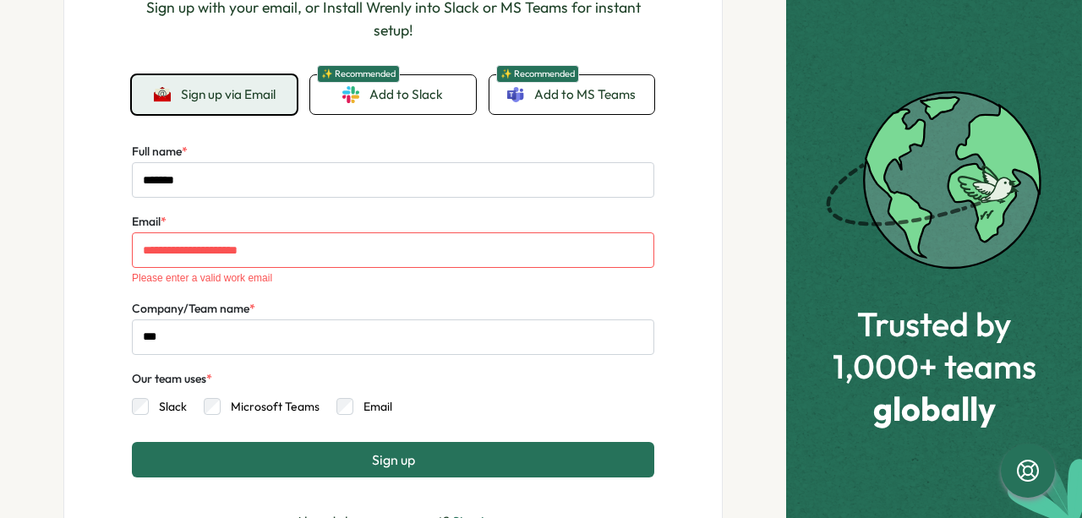 This screenshot has width=1082, height=518. Describe the element at coordinates (228, 95) in the screenshot. I see `span: Sign up via Email` at that location.